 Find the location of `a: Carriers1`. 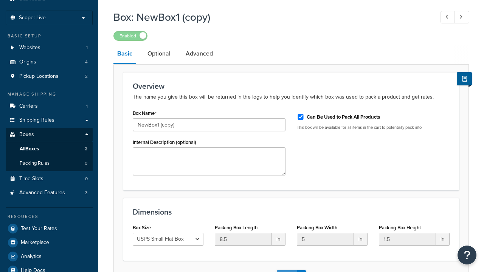

a: Carriers1 is located at coordinates (49, 106).